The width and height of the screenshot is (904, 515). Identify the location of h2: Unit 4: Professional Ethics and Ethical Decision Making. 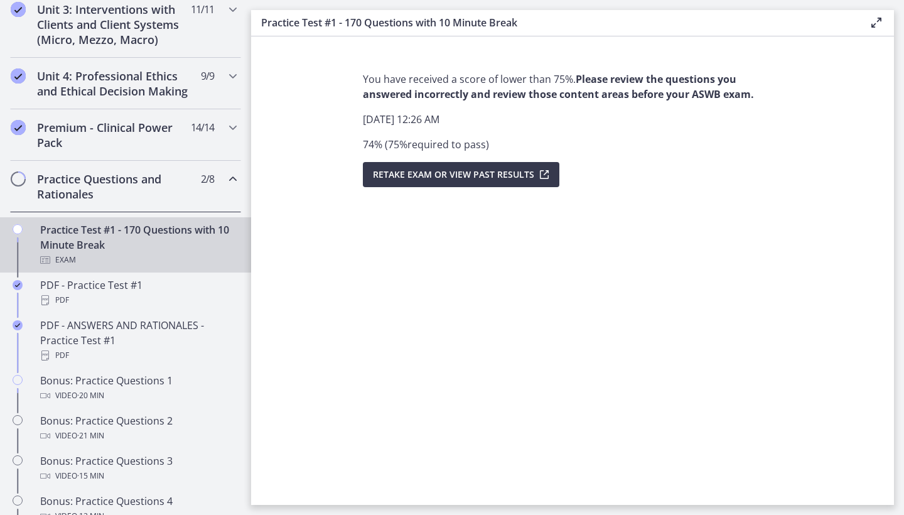
(114, 83).